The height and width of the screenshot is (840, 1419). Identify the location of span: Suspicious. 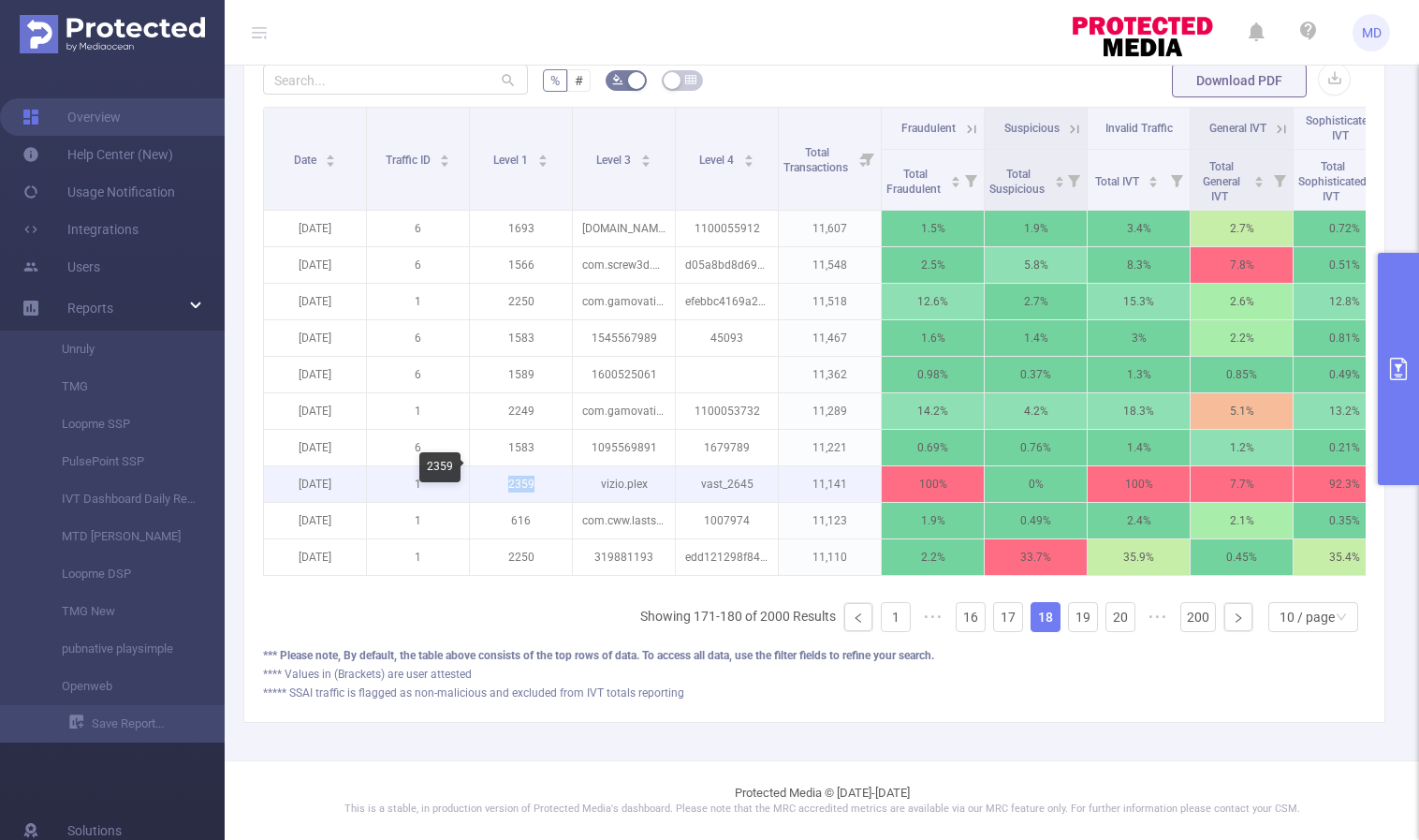
(1031, 128).